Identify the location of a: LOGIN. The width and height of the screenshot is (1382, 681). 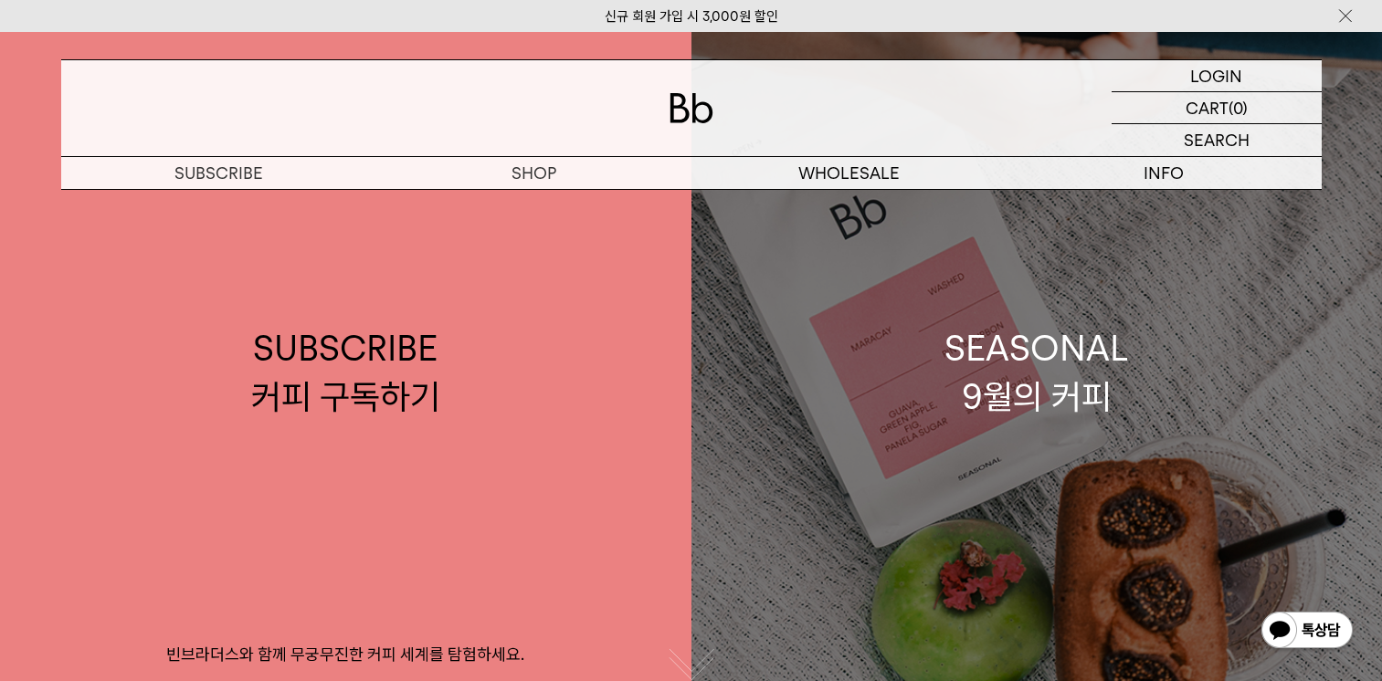
(1217, 76).